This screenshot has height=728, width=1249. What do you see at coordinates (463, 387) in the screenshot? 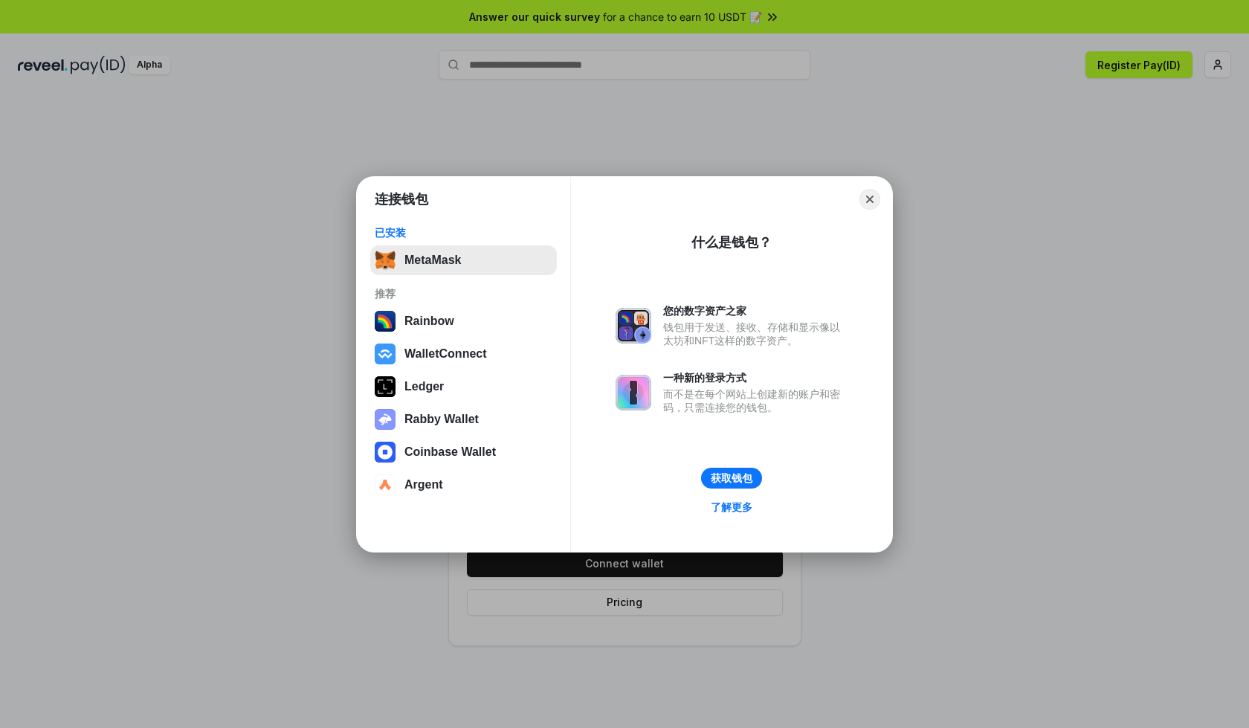
I see `button: Ledger` at bounding box center [463, 387].